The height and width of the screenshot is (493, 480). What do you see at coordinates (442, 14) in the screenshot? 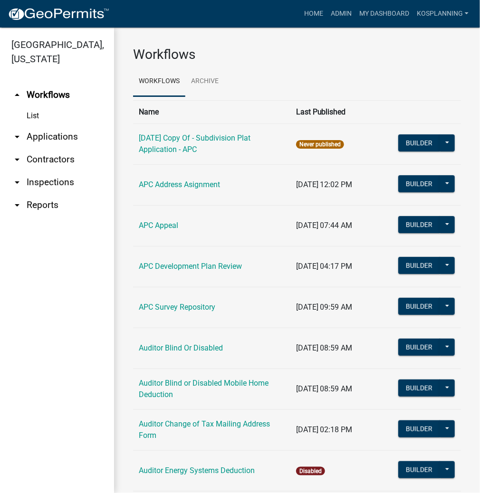
I see `a: kosplanning` at bounding box center [442, 14].